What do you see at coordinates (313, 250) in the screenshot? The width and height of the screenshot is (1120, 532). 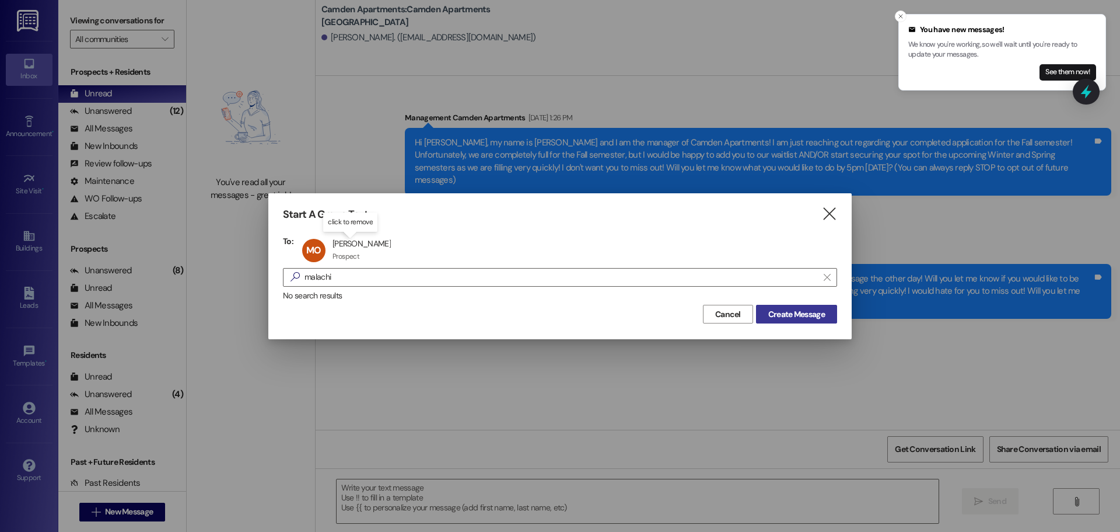 I see `span: MO` at bounding box center [313, 250].